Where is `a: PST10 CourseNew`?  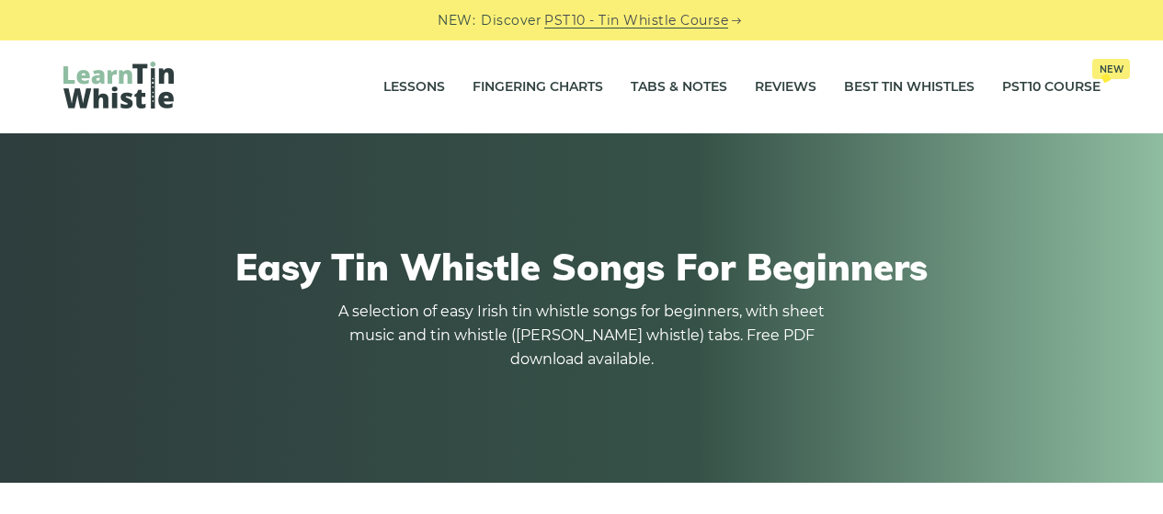
a: PST10 CourseNew is located at coordinates (1051, 87).